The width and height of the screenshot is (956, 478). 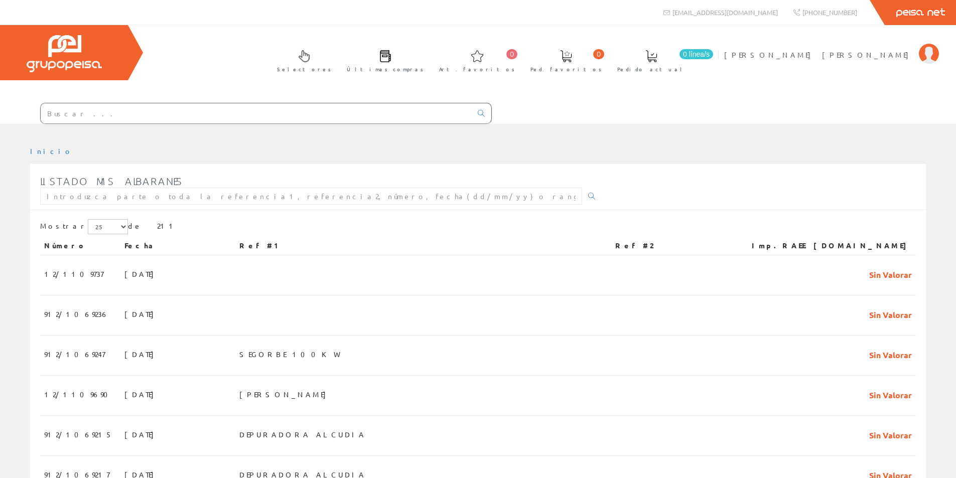 I want to click on th: Número, so click(x=80, y=246).